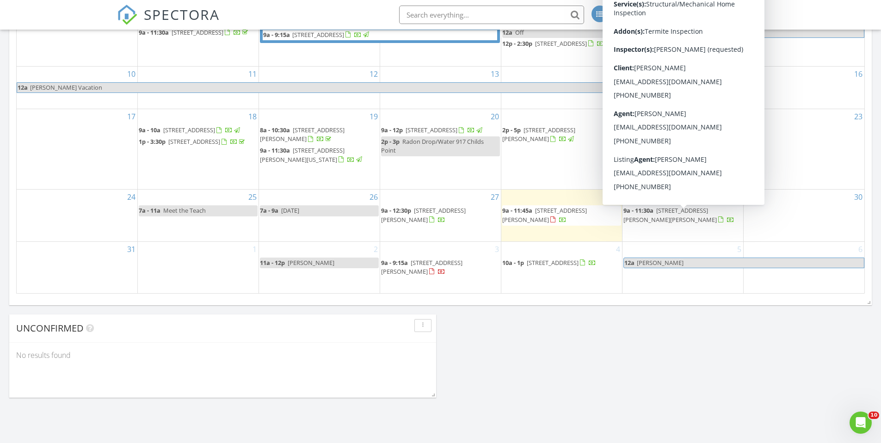 The width and height of the screenshot is (881, 443). Describe the element at coordinates (561, 149) in the screenshot. I see `td: Go to August 21, 2025` at that location.